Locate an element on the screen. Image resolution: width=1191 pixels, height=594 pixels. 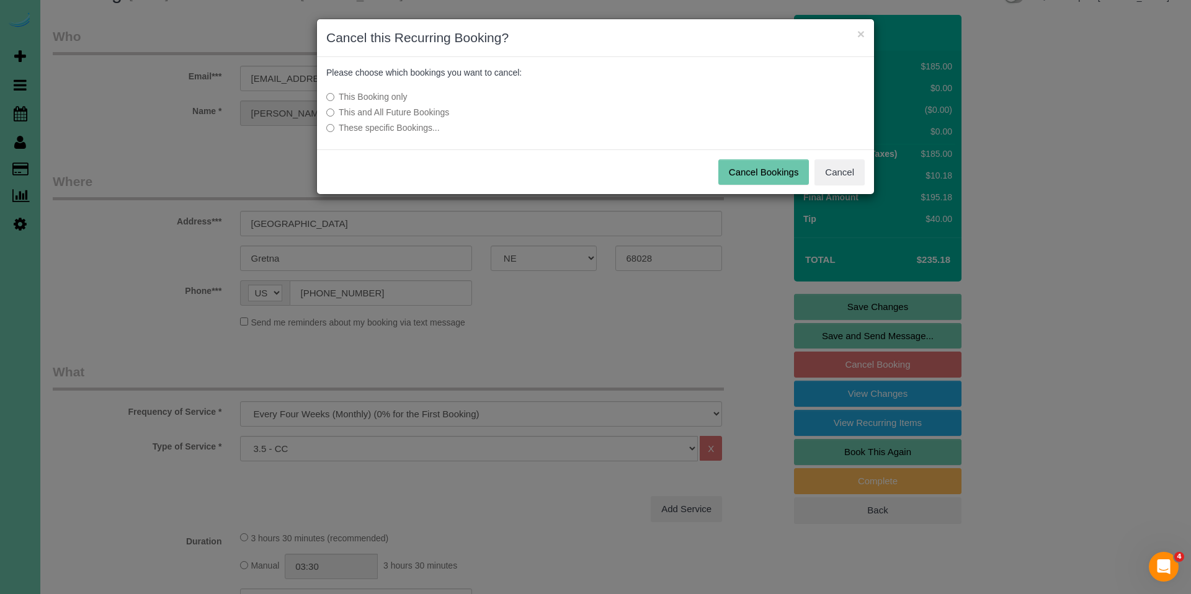
label: These specific Bookings... is located at coordinates (502, 128).